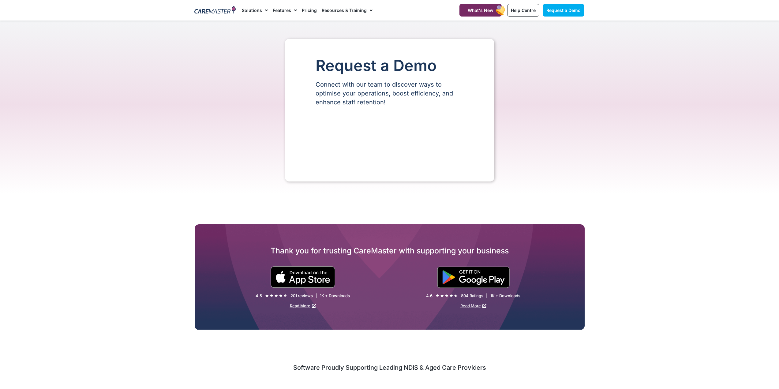 Image resolution: width=779 pixels, height=389 pixels. Describe the element at coordinates (215, 10) in the screenshot. I see `img: CareMaster Logo` at that location.